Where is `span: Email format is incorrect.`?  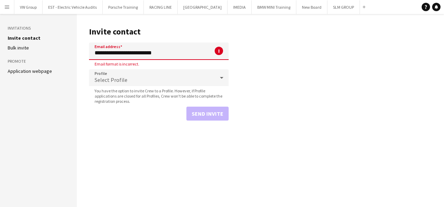
span: Email format is incorrect. is located at coordinates (117, 64).